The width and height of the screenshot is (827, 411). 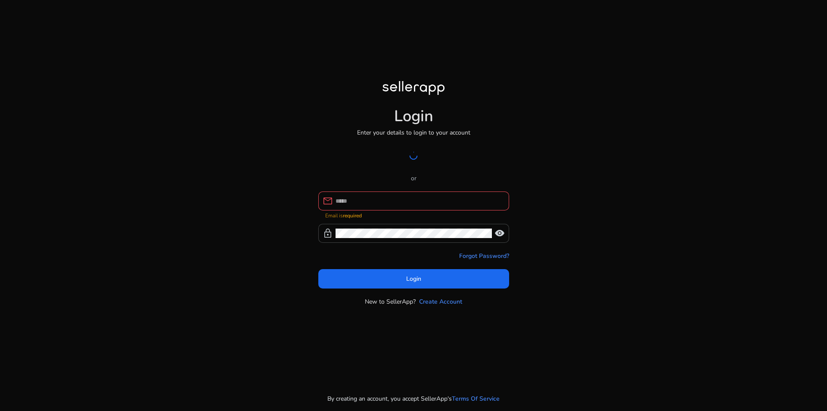 I want to click on a: Create Account, so click(x=441, y=301).